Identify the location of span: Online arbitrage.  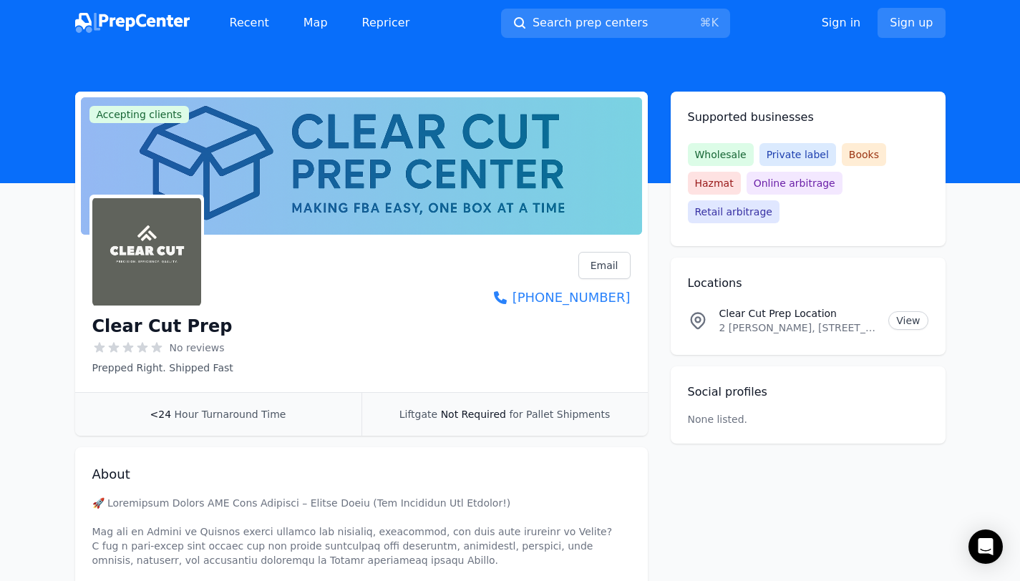
(794, 183).